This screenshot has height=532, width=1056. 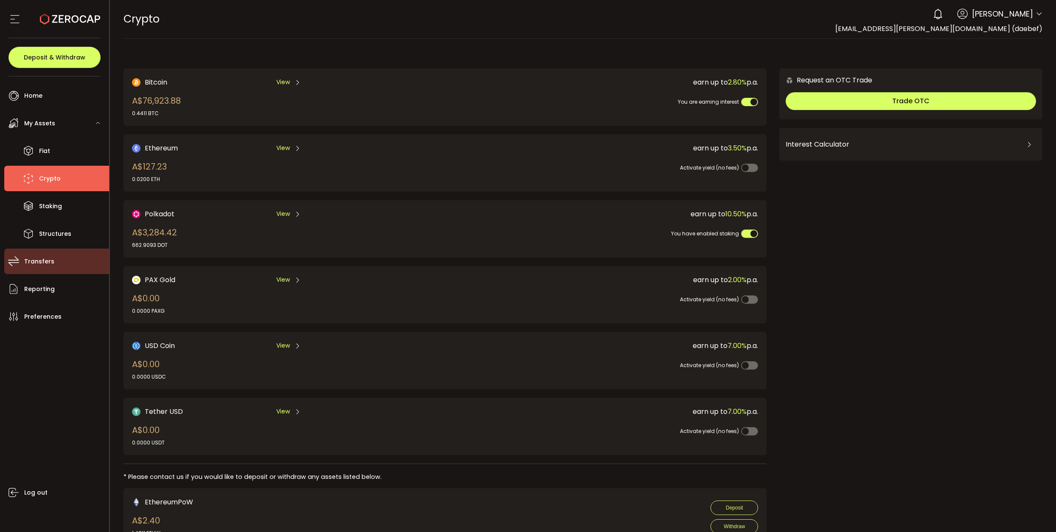 I want to click on img: PAX Gold, so click(x=136, y=280).